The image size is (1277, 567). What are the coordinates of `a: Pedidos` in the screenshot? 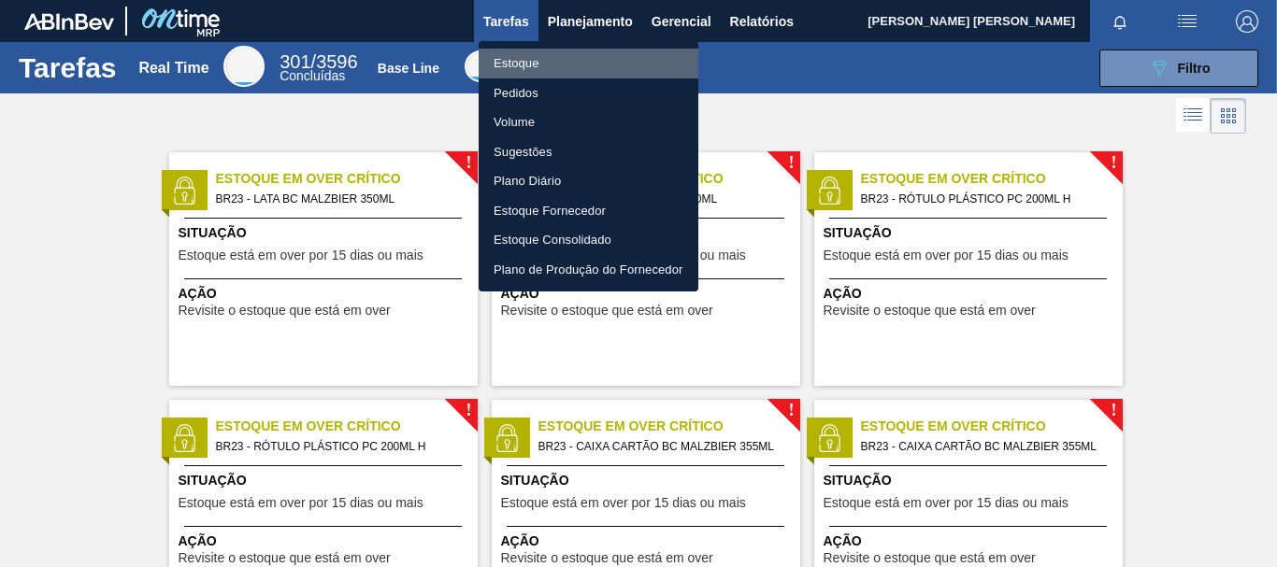 It's located at (588, 93).